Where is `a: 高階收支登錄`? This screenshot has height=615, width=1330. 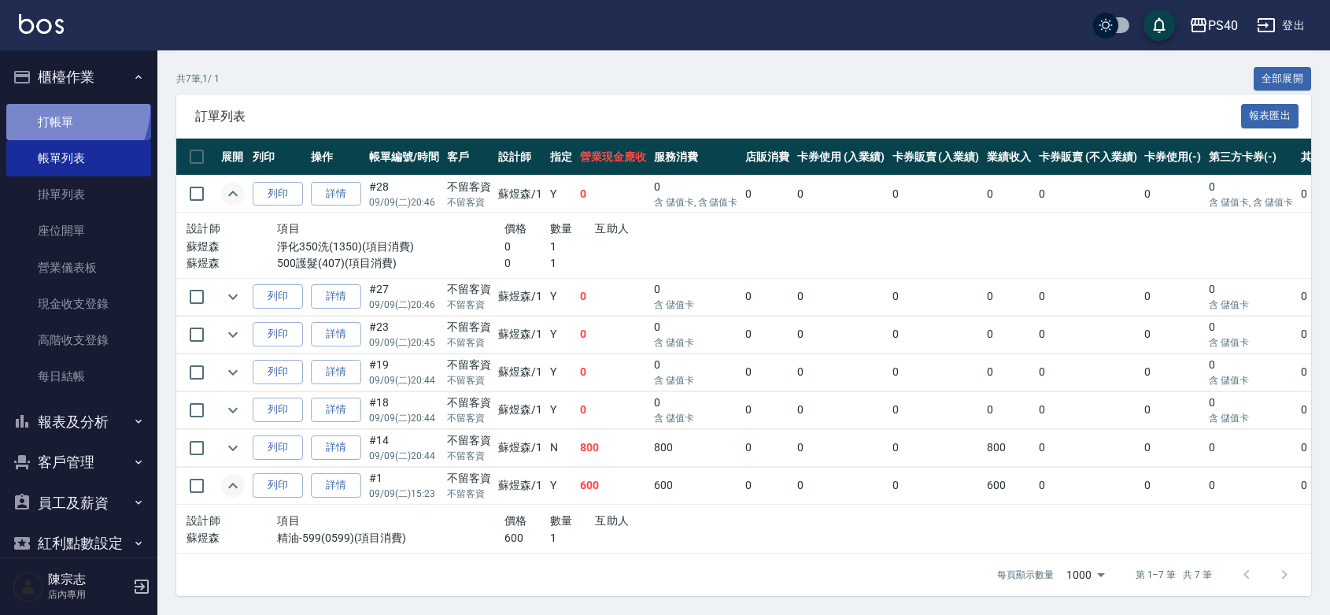
a: 高階收支登錄 is located at coordinates (79, 340).